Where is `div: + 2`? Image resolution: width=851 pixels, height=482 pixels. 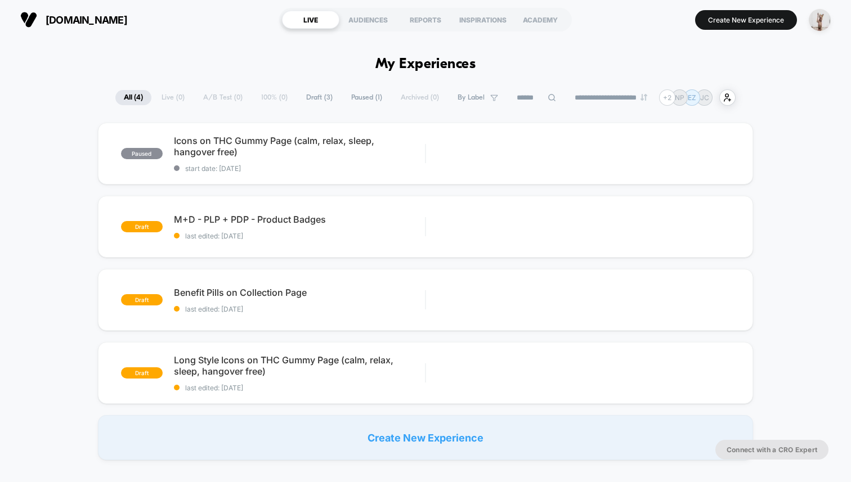 div: + 2 is located at coordinates (667, 97).